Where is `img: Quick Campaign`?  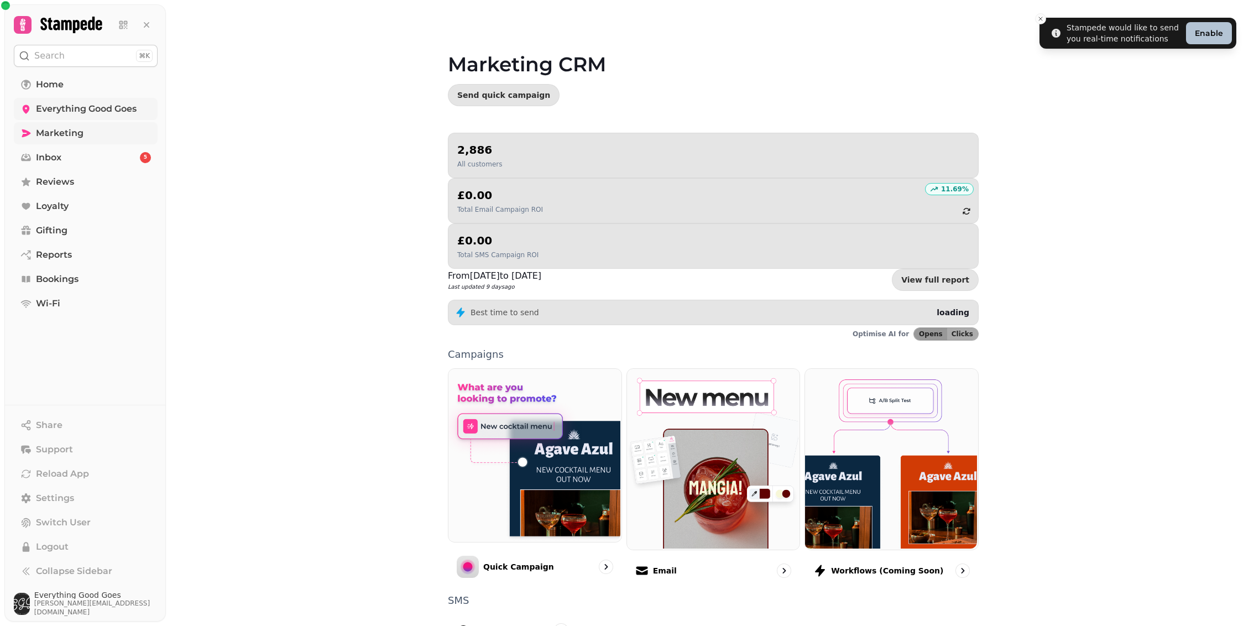
img: Quick Campaign is located at coordinates (534, 454).